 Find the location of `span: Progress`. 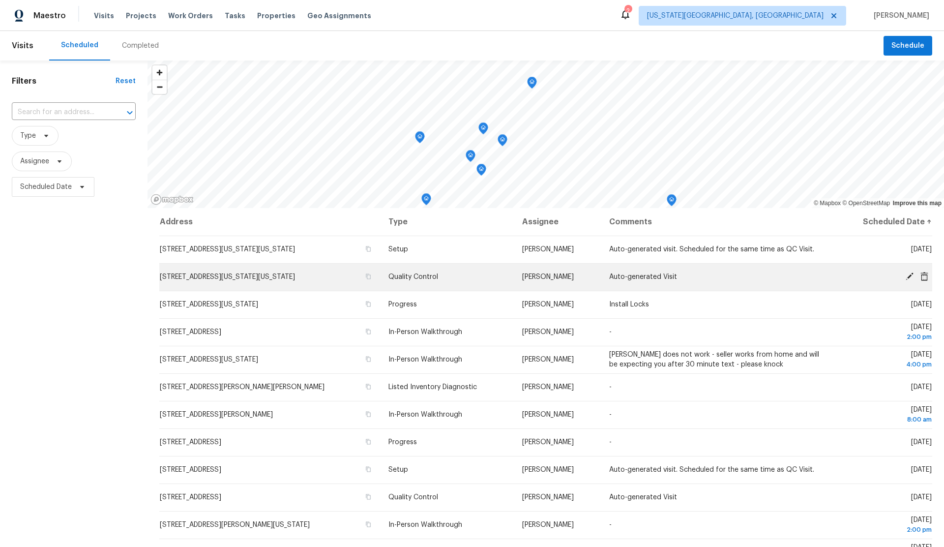

span: Progress is located at coordinates (403, 442).